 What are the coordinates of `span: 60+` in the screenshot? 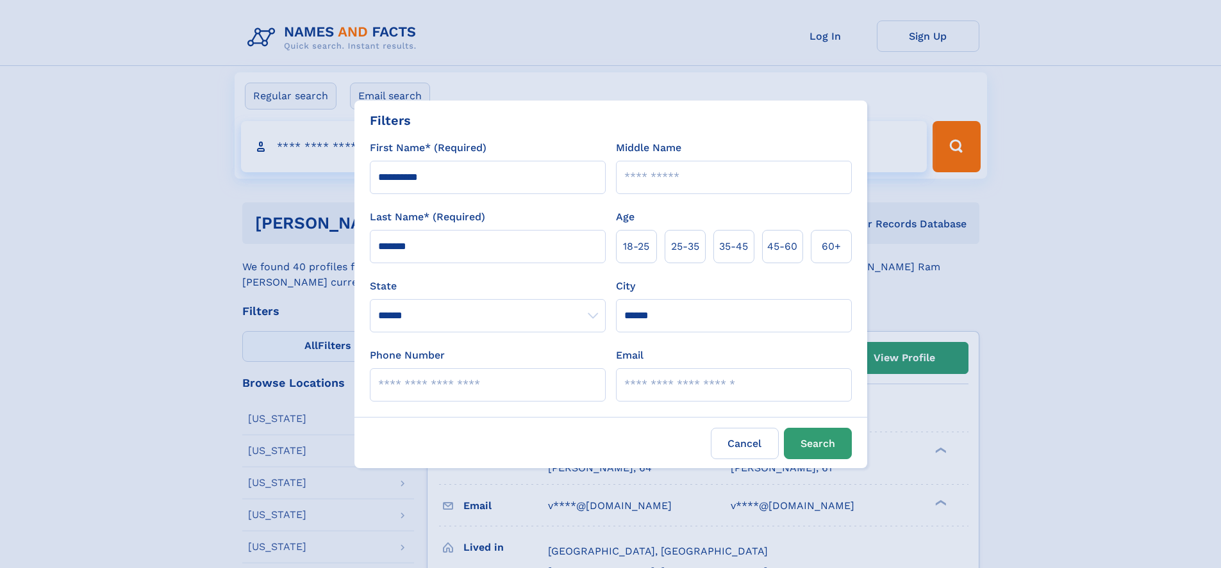 It's located at (831, 247).